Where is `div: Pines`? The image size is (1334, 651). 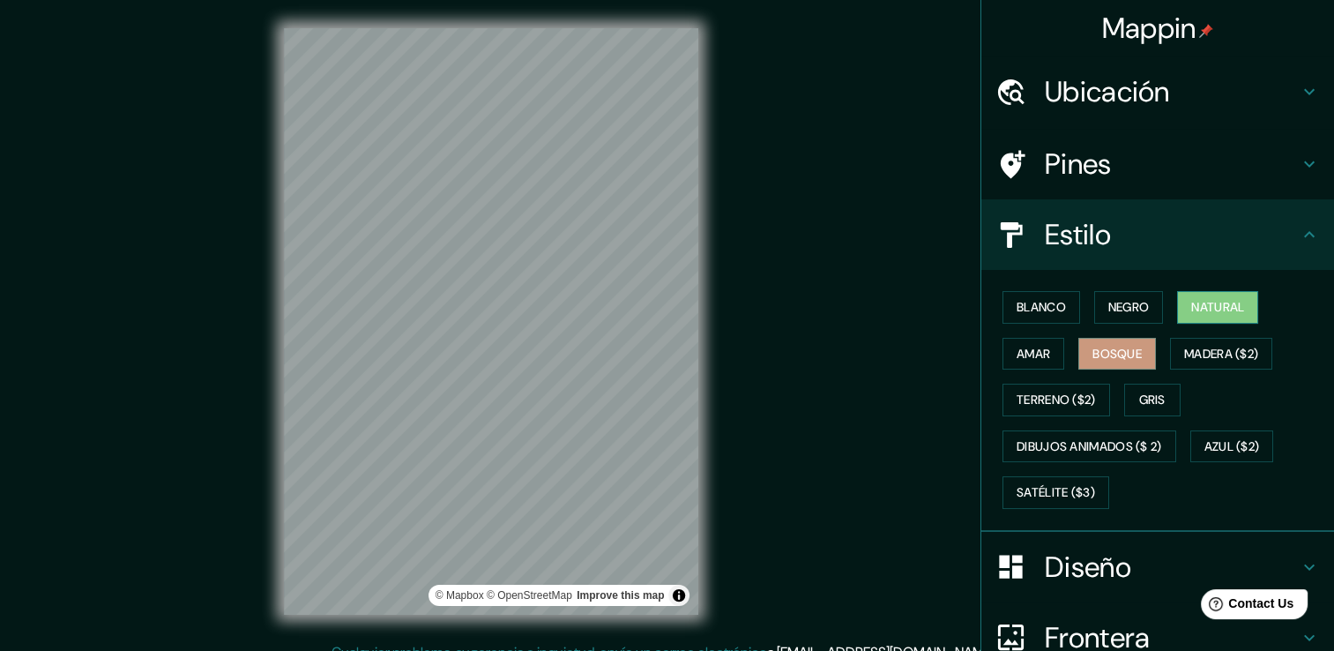
div: Pines is located at coordinates (1157, 164).